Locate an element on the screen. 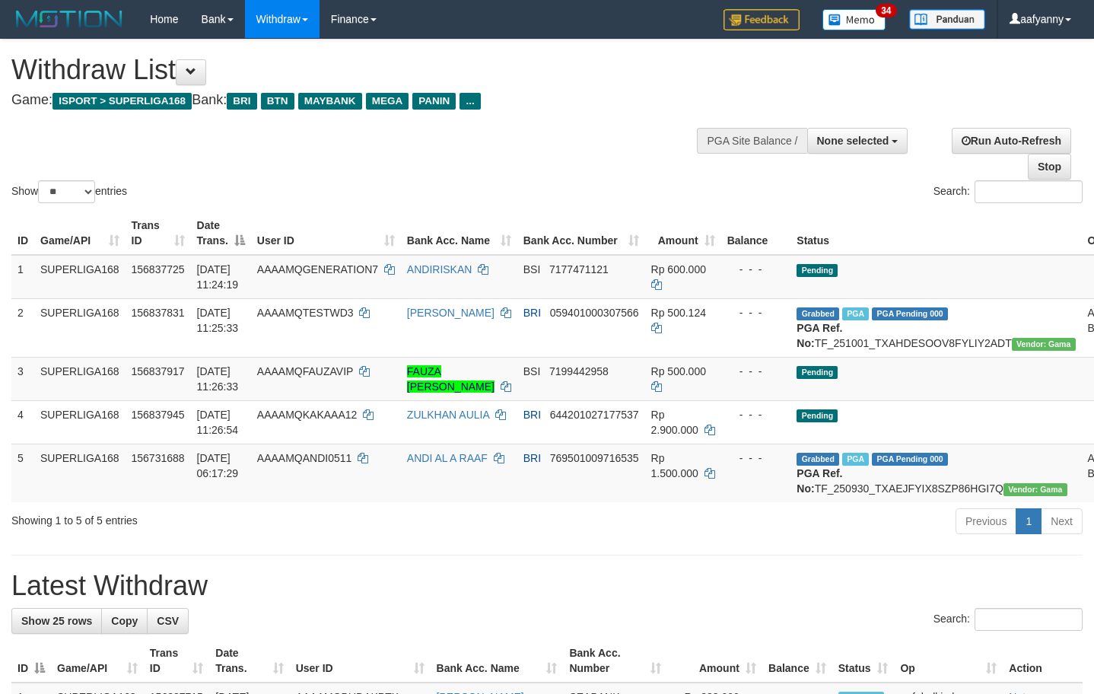 The height and width of the screenshot is (694, 1094). img: Button%20Memo.svg is located at coordinates (854, 20).